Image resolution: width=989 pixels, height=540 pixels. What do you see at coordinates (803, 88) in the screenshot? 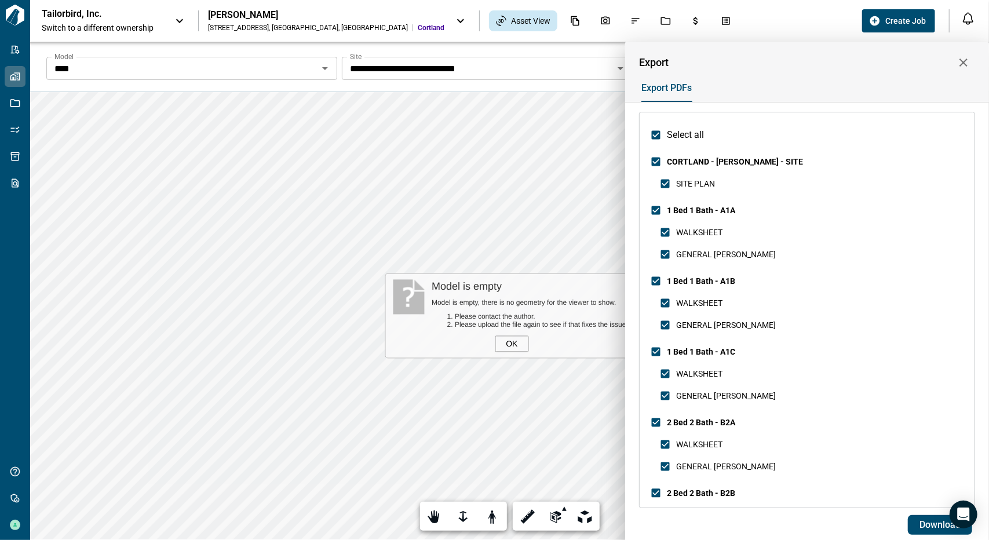
I see `div: base tabs` at bounding box center [803, 88].